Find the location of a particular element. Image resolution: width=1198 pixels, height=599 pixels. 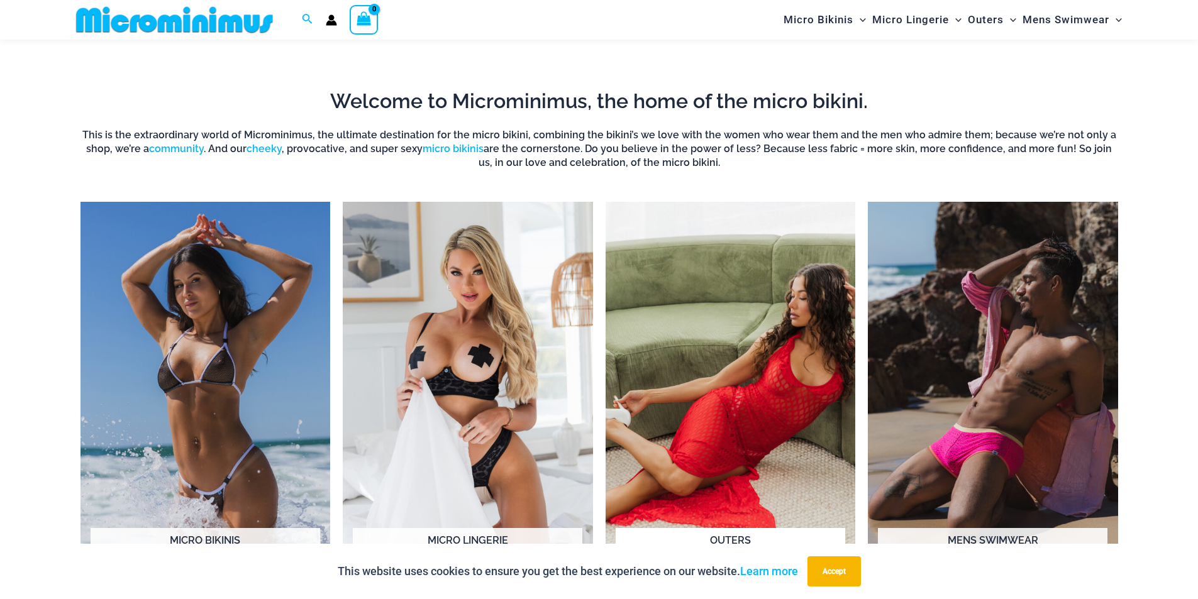

h2: Welcome to Microminimus, the home of the micro bikini. is located at coordinates (599, 101).